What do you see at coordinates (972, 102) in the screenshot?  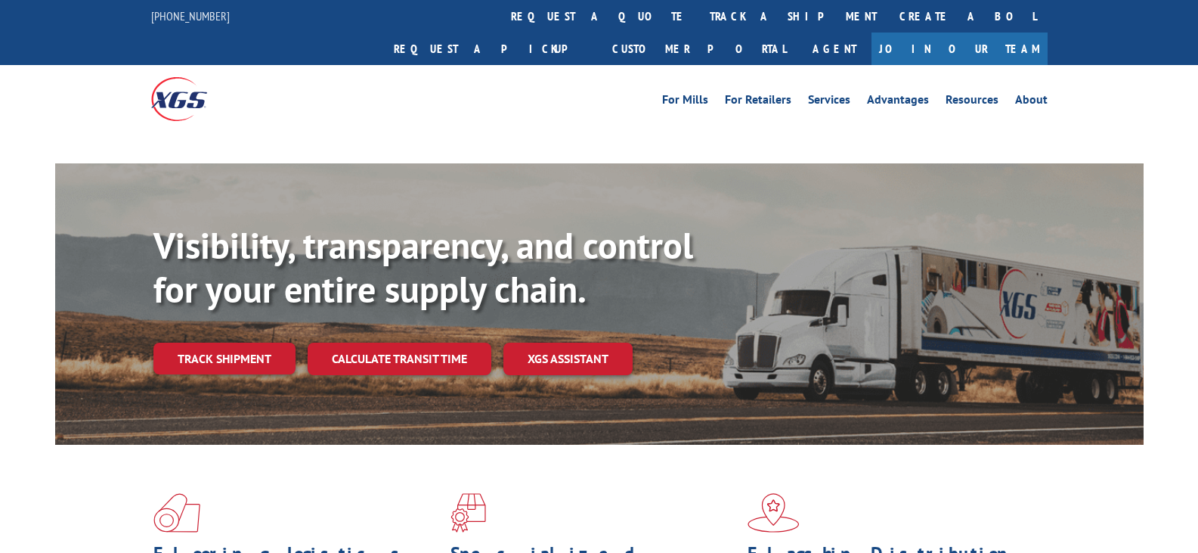 I see `a: Resources` at bounding box center [972, 102].